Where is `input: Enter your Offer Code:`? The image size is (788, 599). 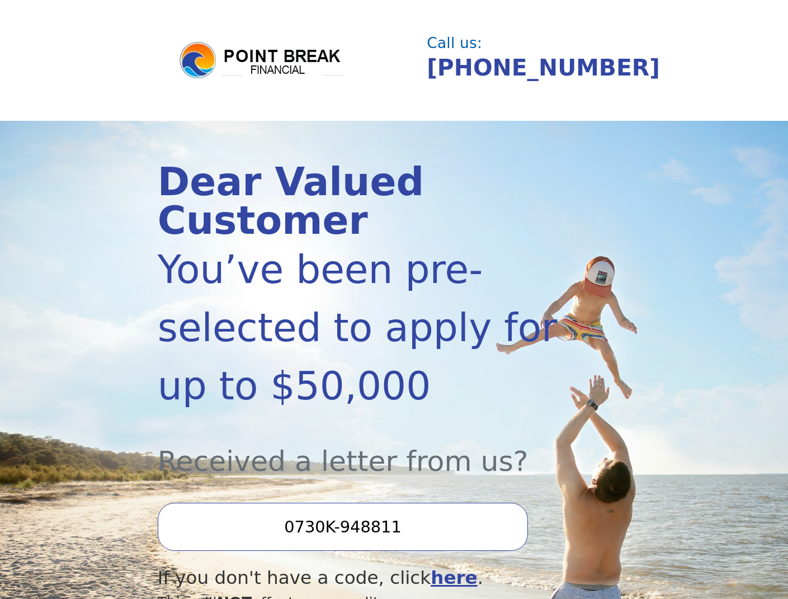 input: Enter your Offer Code: is located at coordinates (343, 527).